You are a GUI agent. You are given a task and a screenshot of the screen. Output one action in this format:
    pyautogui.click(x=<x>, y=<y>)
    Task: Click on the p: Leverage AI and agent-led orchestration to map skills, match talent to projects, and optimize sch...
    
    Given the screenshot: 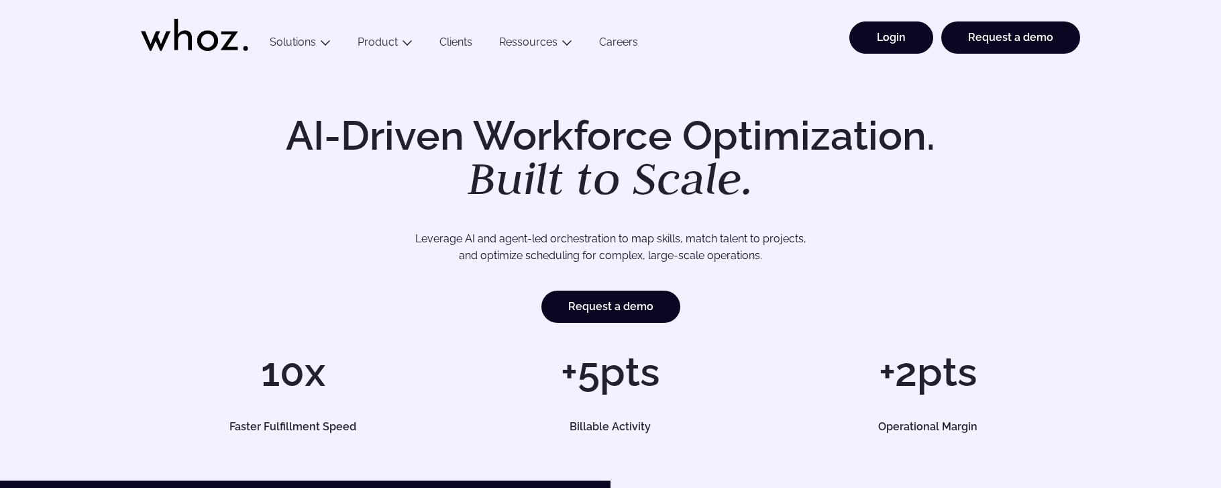 What is the action you would take?
    pyautogui.click(x=611, y=247)
    